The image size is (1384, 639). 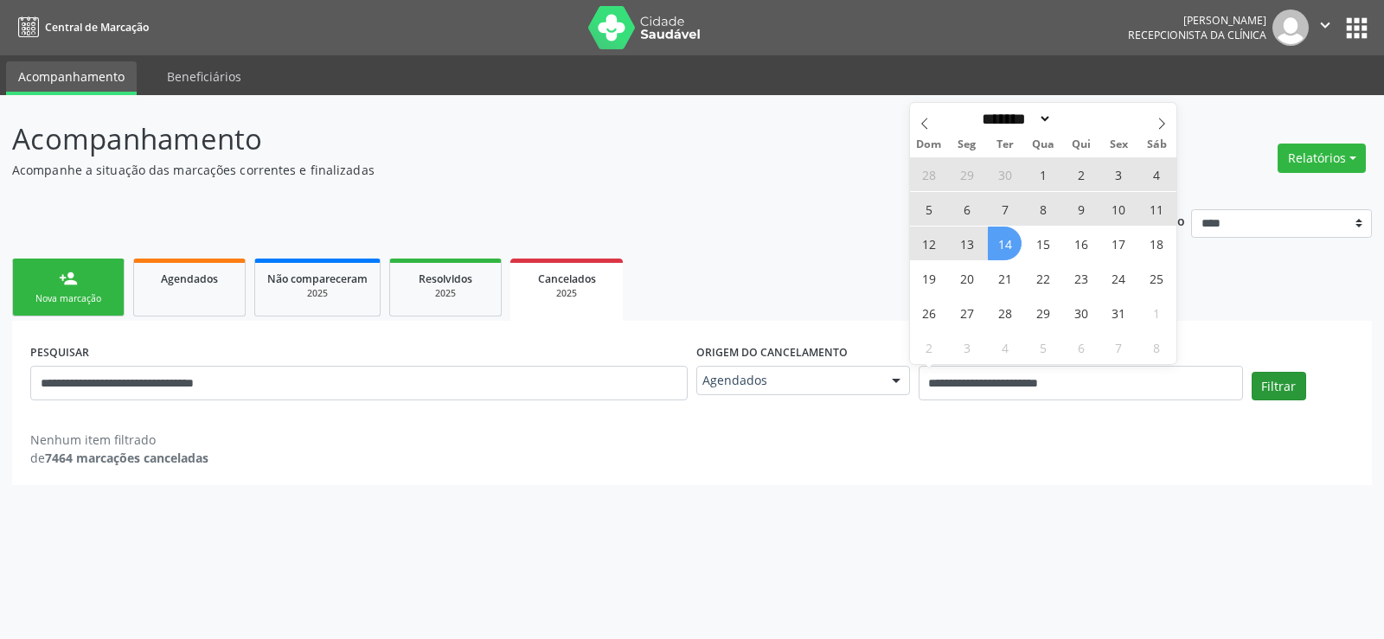 What do you see at coordinates (204, 76) in the screenshot?
I see `a: Beneficiários` at bounding box center [204, 76].